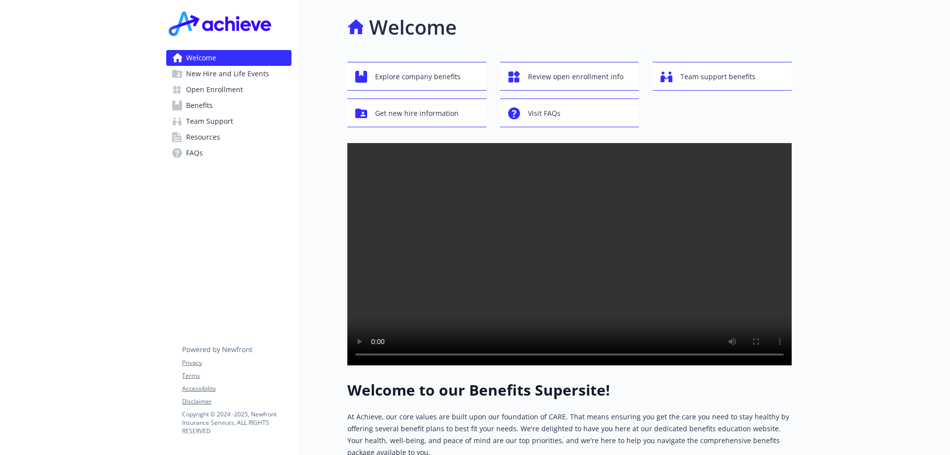 This screenshot has height=455, width=950. Describe the element at coordinates (195, 153) in the screenshot. I see `span: FAQs` at that location.